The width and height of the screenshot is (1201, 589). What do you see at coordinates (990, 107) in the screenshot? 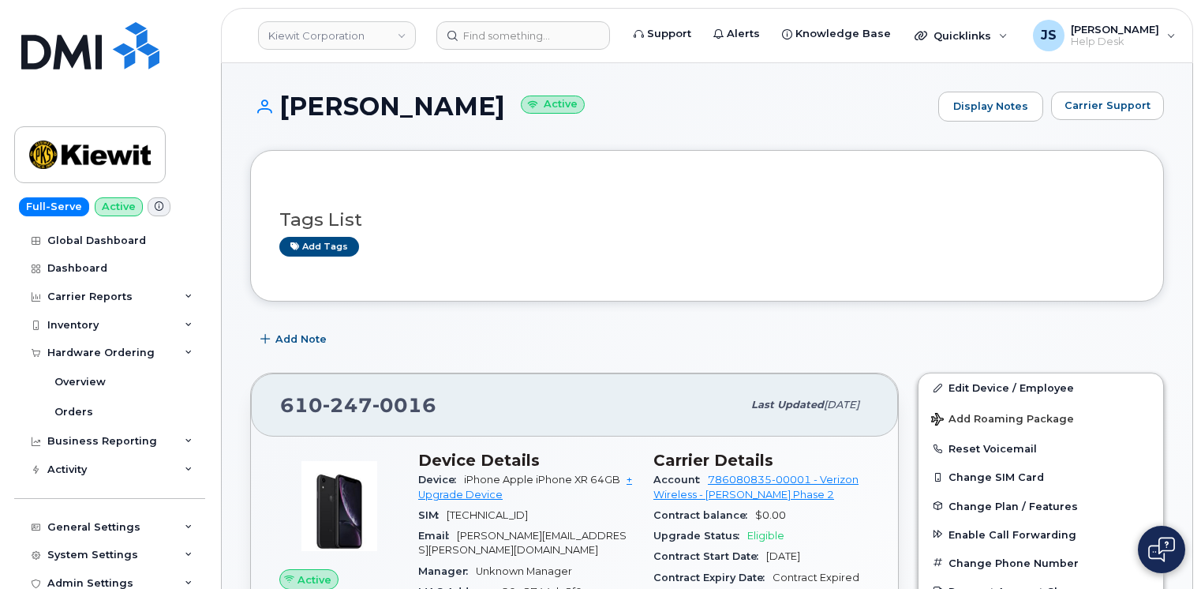
I see `a: Display Notes` at bounding box center [990, 107].